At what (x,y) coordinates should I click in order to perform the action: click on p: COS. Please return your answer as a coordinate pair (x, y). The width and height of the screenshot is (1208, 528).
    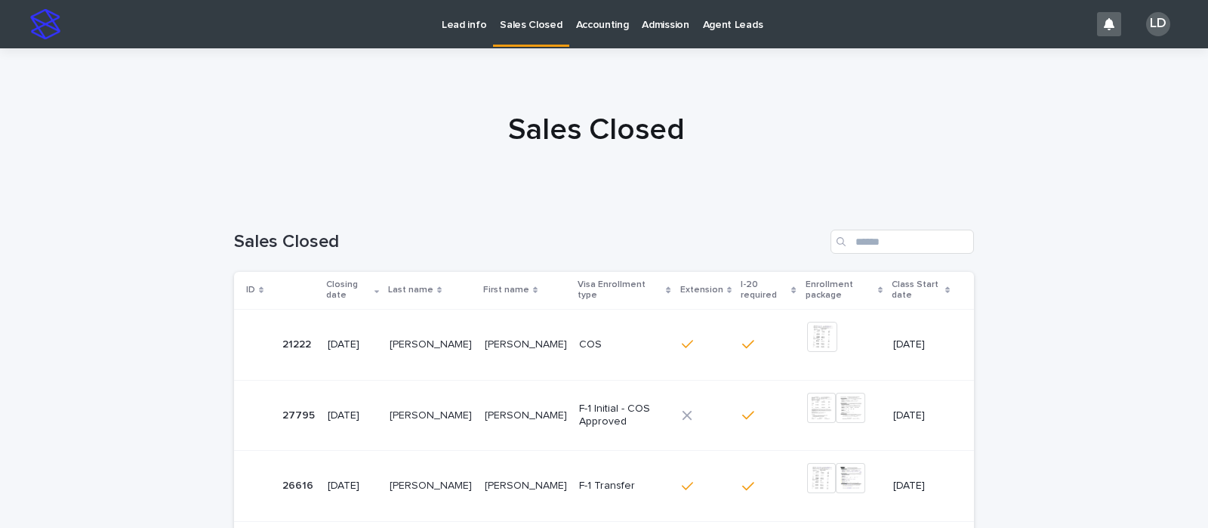
    Looking at the image, I should click on (621, 344).